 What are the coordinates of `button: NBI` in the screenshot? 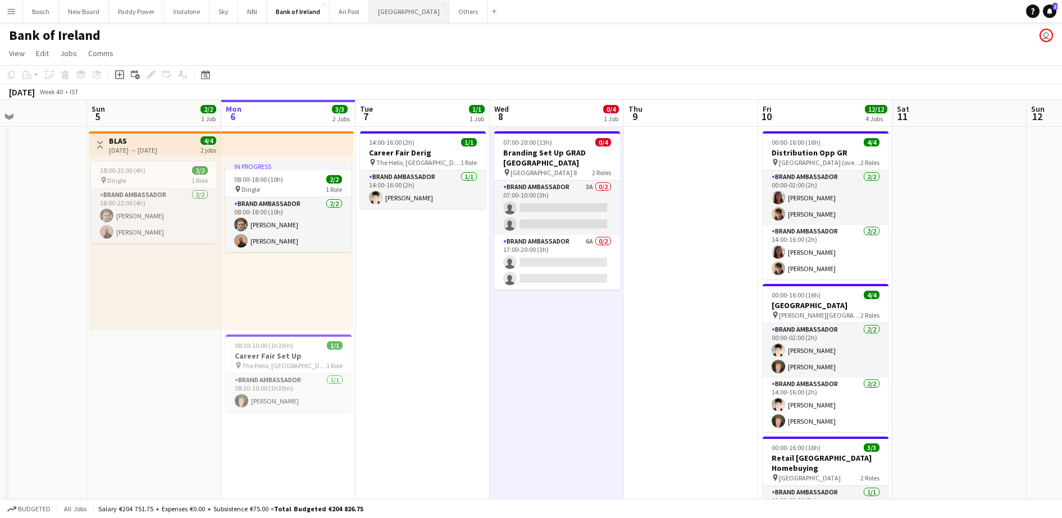 It's located at (252, 11).